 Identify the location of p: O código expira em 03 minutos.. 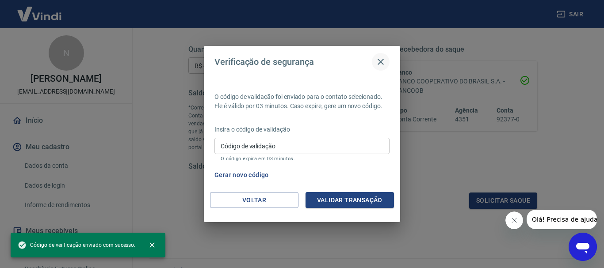
(302, 159).